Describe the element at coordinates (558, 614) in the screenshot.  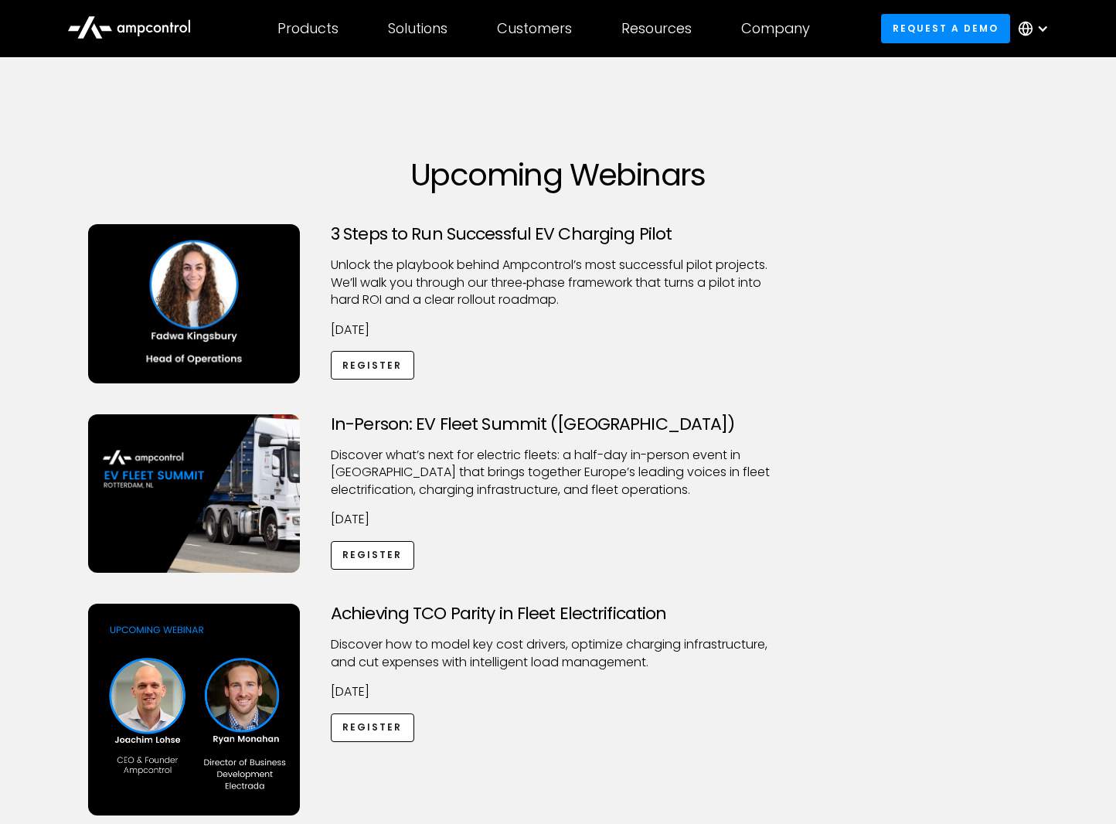
I see `h3: Achieving TCO Parity in Fleet Electrification` at that location.